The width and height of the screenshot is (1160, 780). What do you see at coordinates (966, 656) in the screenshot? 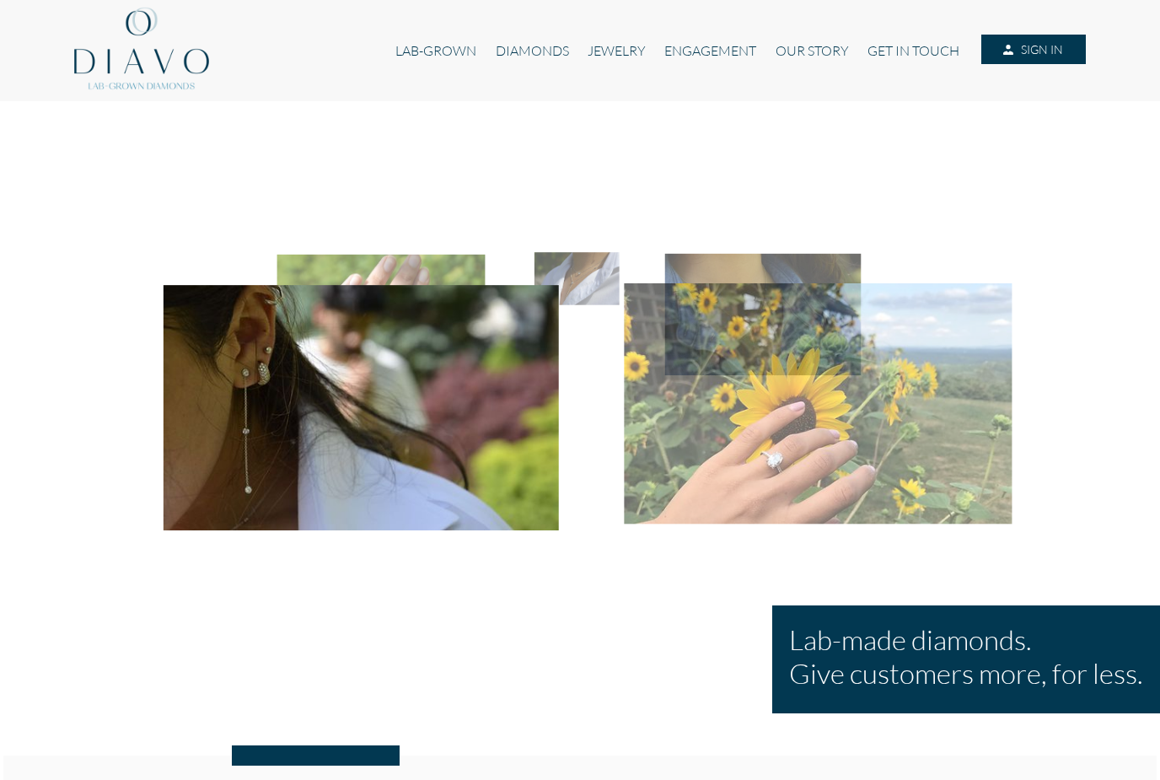
I see `h1: Lab-made diamonds. Give customers more, for less.` at bounding box center [966, 656].